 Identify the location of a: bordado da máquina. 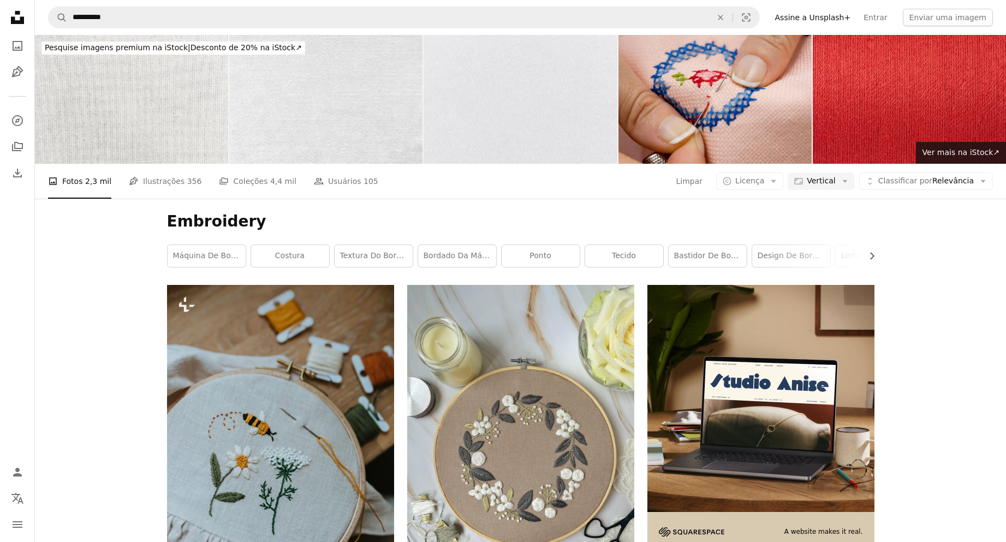
(457, 256).